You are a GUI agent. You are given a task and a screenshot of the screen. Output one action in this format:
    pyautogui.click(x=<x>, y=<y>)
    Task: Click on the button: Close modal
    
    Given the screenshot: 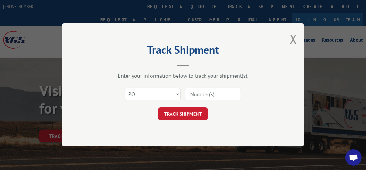 What is the action you would take?
    pyautogui.click(x=293, y=39)
    